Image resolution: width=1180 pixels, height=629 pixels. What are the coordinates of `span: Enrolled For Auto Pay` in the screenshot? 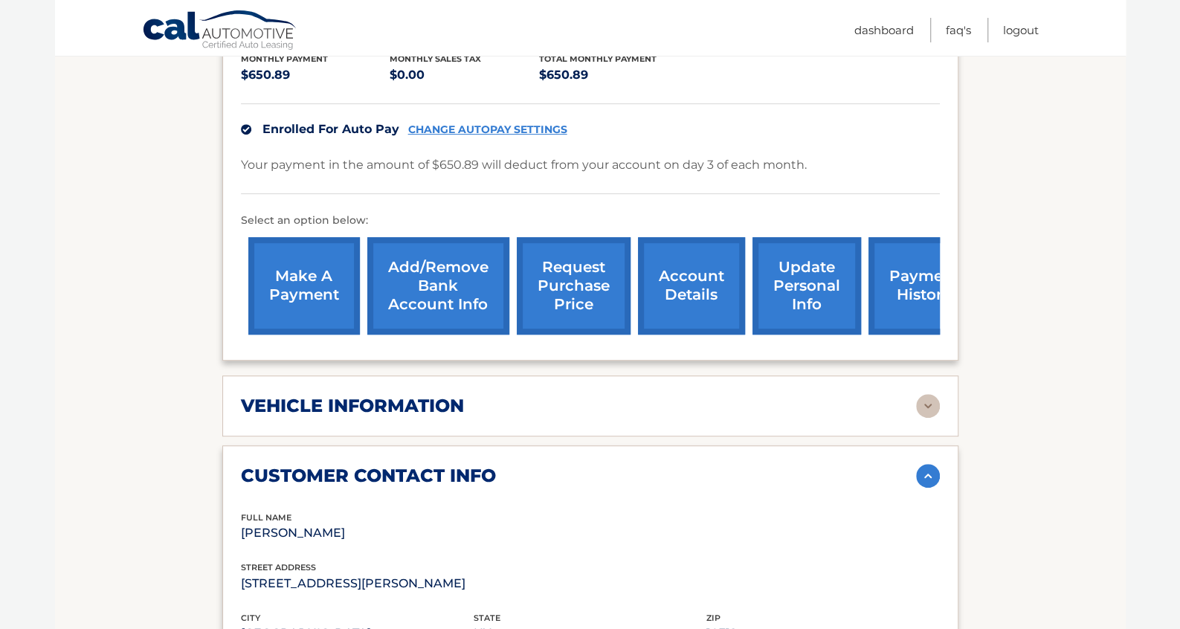 It's located at (331, 129).